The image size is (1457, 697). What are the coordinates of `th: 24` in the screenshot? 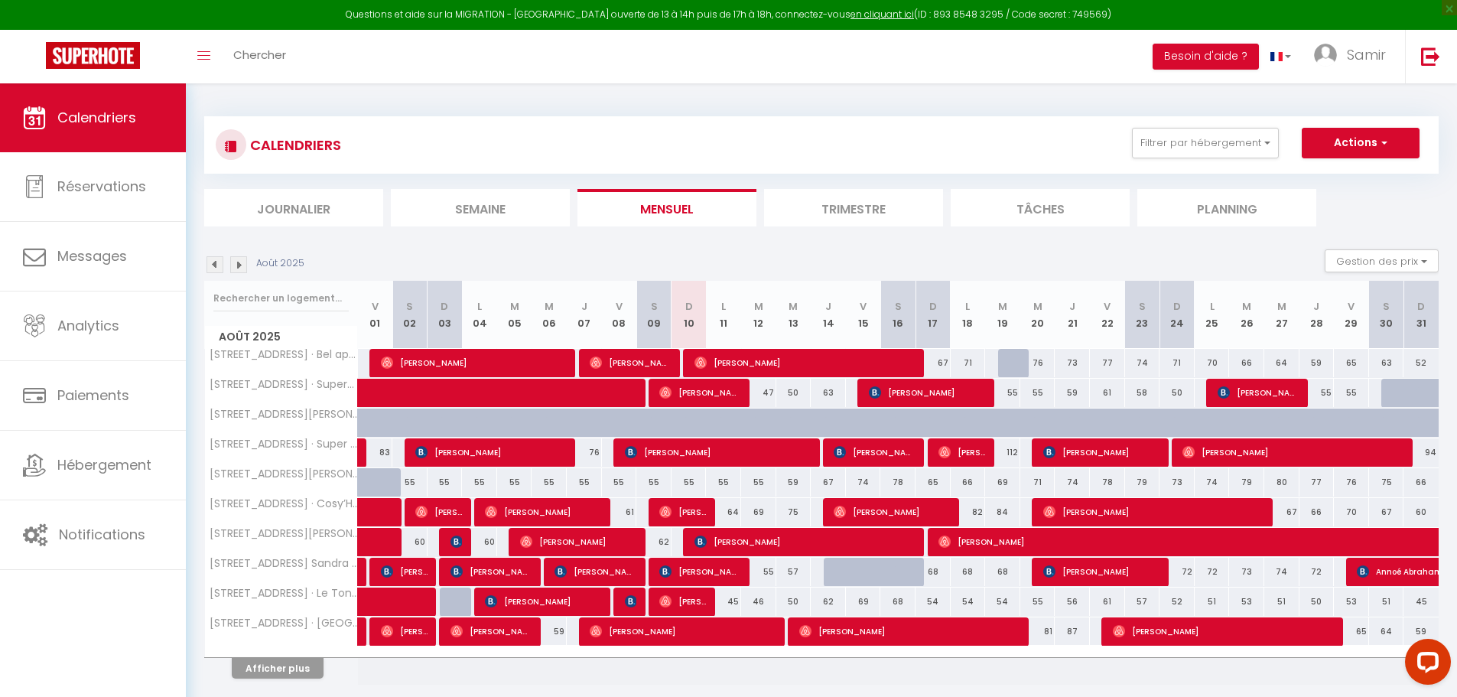 It's located at (1177, 314).